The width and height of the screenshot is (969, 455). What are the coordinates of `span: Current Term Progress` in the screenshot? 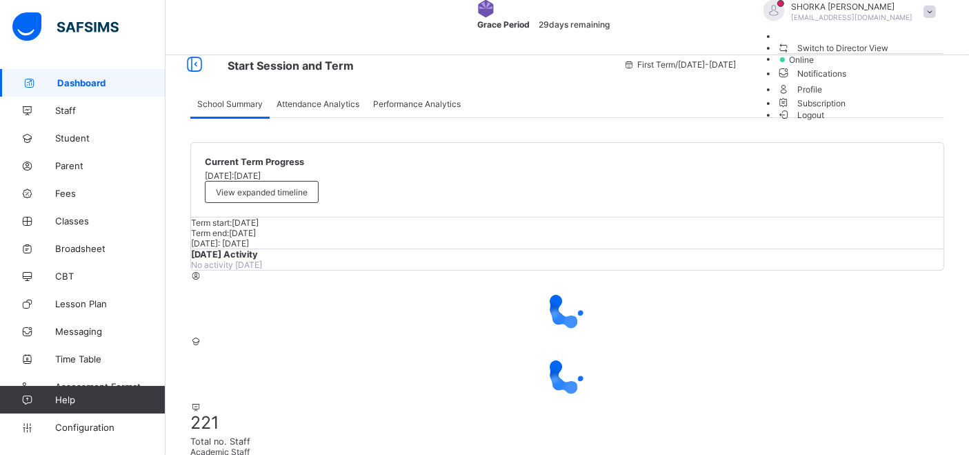 It's located at (567, 161).